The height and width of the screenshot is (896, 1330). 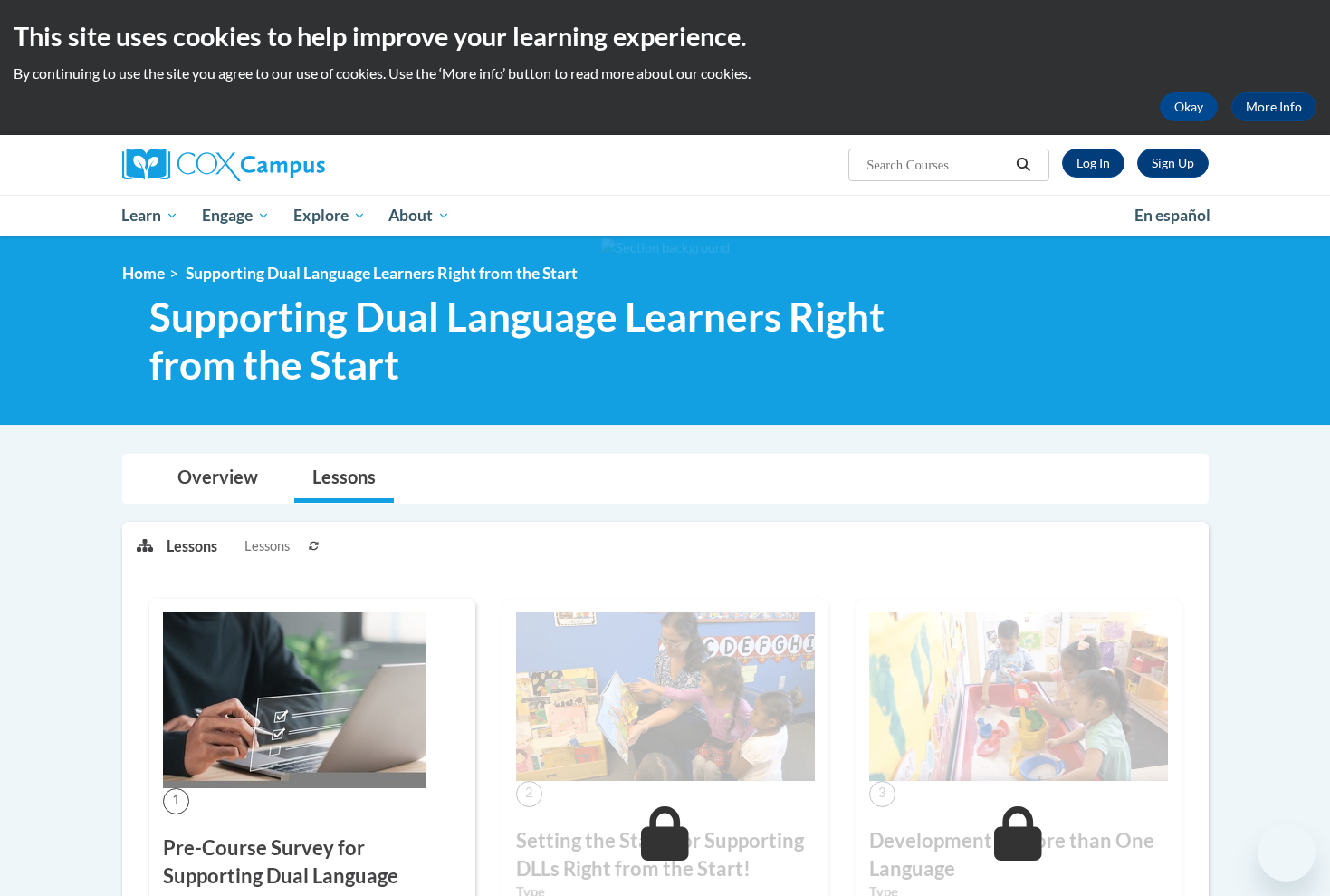 What do you see at coordinates (665, 37) in the screenshot?
I see `h2: This site uses cookies to help improve your learning experience.` at bounding box center [665, 37].